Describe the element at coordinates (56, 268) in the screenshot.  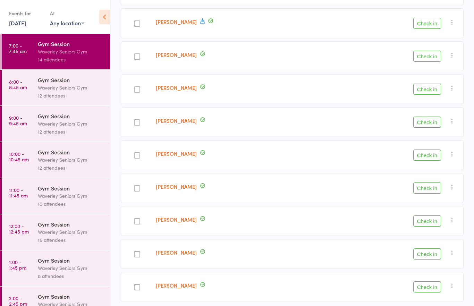
I see `a: 1:00 -1:45 pmGym SessionWaverley Seniors Gym8 attendees` at that location.